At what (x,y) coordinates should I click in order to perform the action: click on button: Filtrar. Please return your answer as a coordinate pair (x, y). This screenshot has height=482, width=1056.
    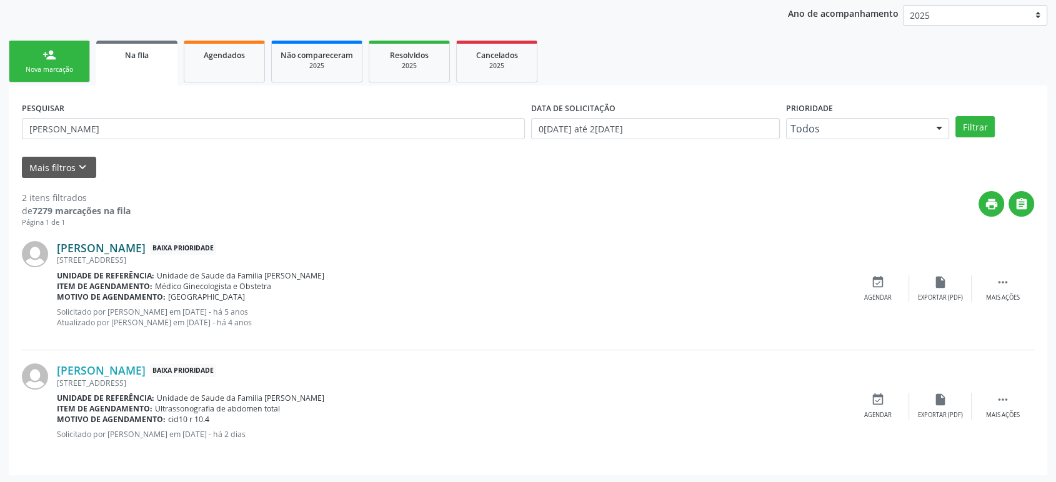
    Looking at the image, I should click on (975, 127).